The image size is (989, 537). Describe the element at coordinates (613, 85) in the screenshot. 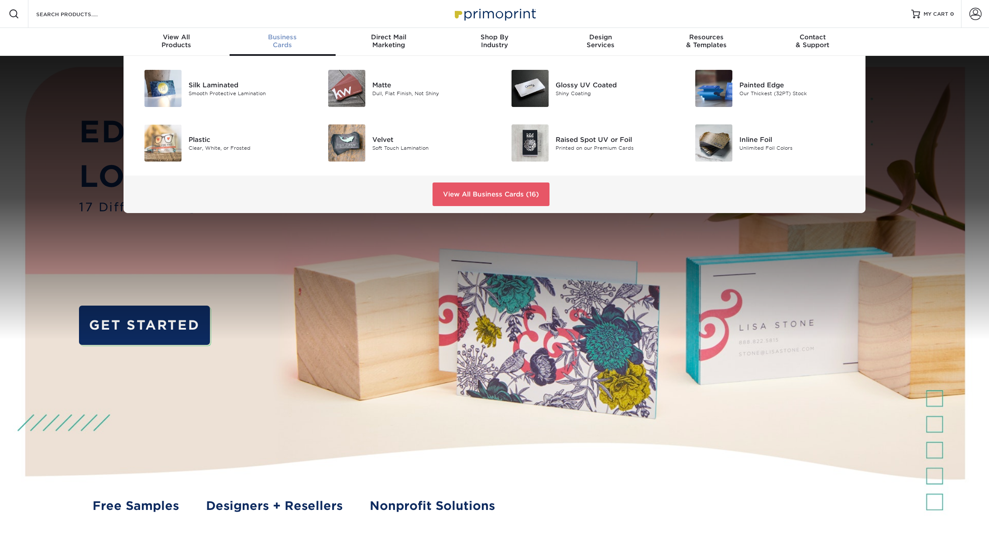

I see `div: Glossy UV Coated` at that location.